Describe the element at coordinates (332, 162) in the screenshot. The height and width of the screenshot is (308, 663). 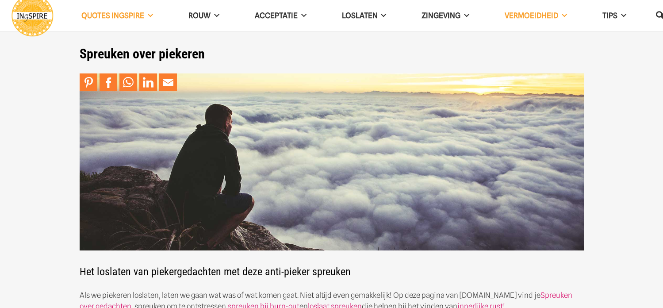
I see `img: Leuke Anti pieker spreuken van Ingspire` at that location.